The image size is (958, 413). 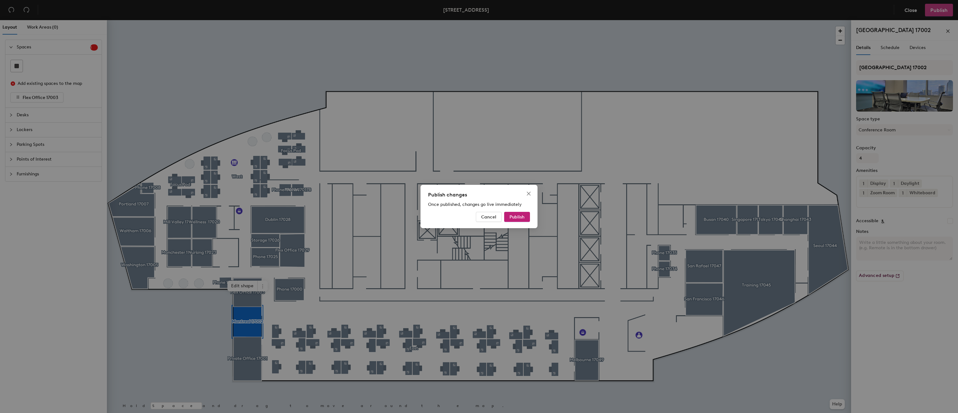 I want to click on span: Once published, changes go live immediately, so click(x=475, y=204).